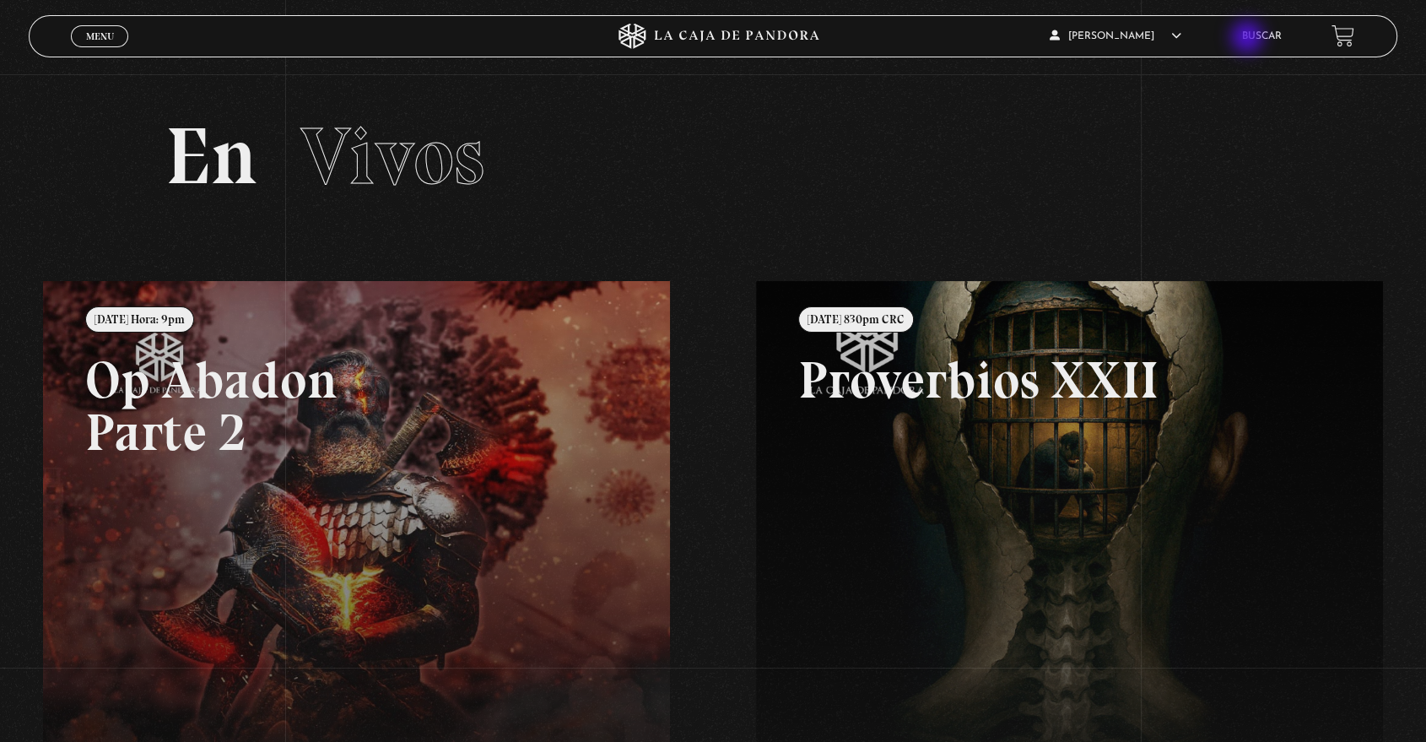 This screenshot has height=742, width=1426. I want to click on span: Vivos, so click(392, 156).